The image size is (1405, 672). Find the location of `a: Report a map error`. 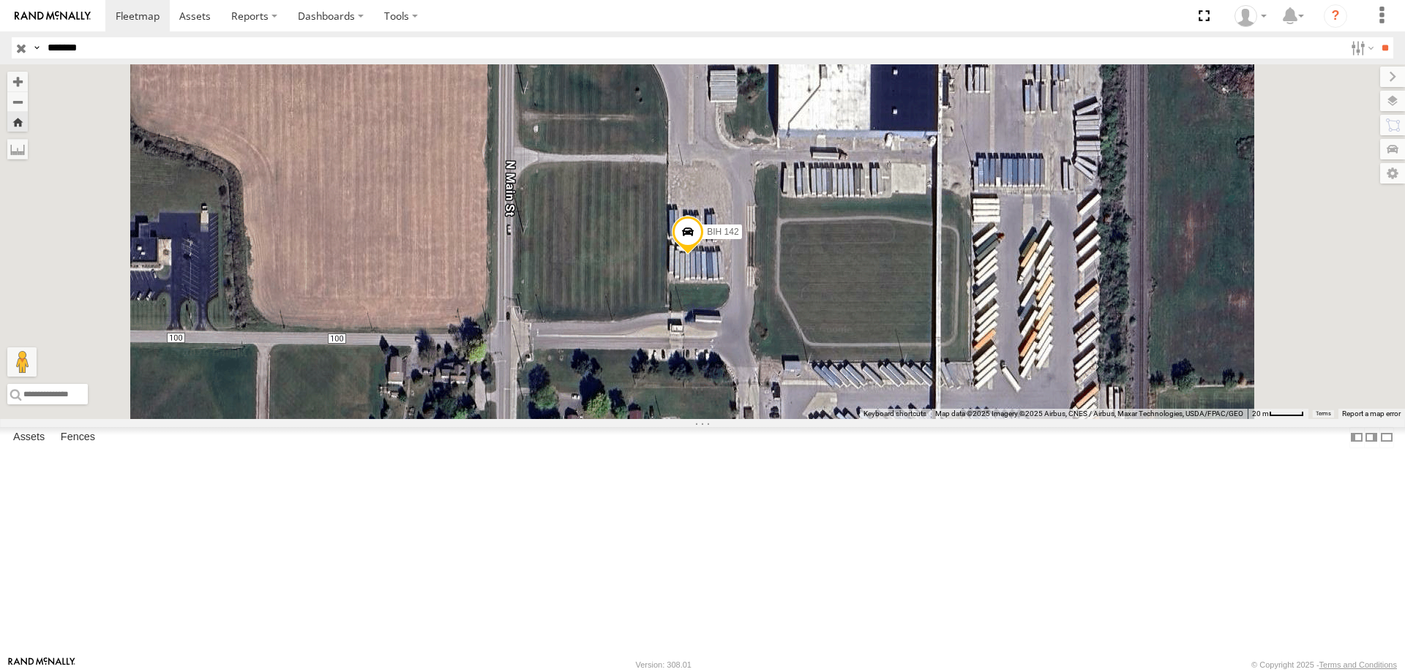

a: Report a map error is located at coordinates (1371, 413).